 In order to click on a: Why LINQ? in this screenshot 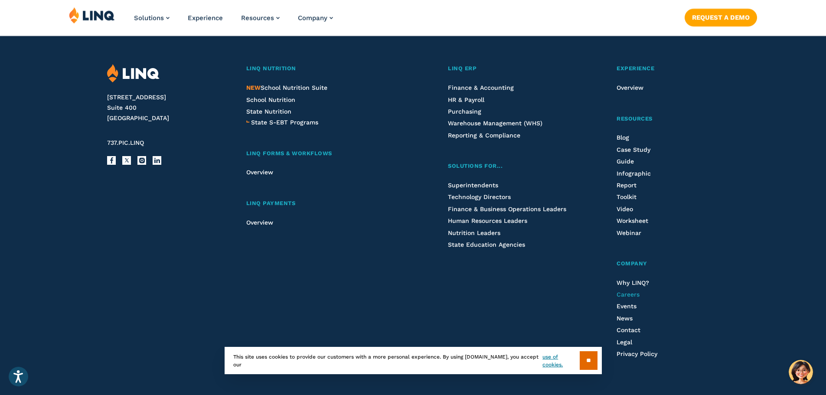, I will do `click(632, 283)`.